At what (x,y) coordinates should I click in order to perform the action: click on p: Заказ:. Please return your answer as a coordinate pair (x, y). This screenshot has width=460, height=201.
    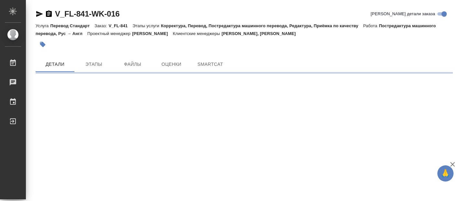
    Looking at the image, I should click on (101, 26).